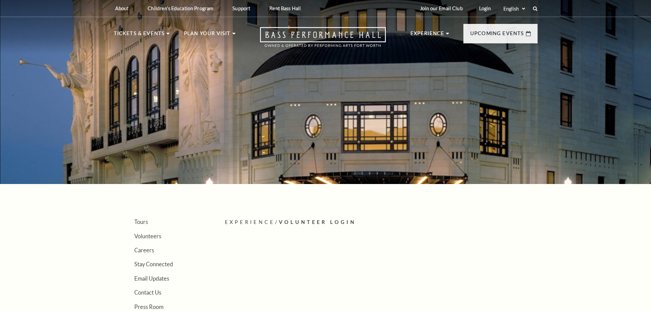  I want to click on p: Tickets & Events, so click(139, 36).